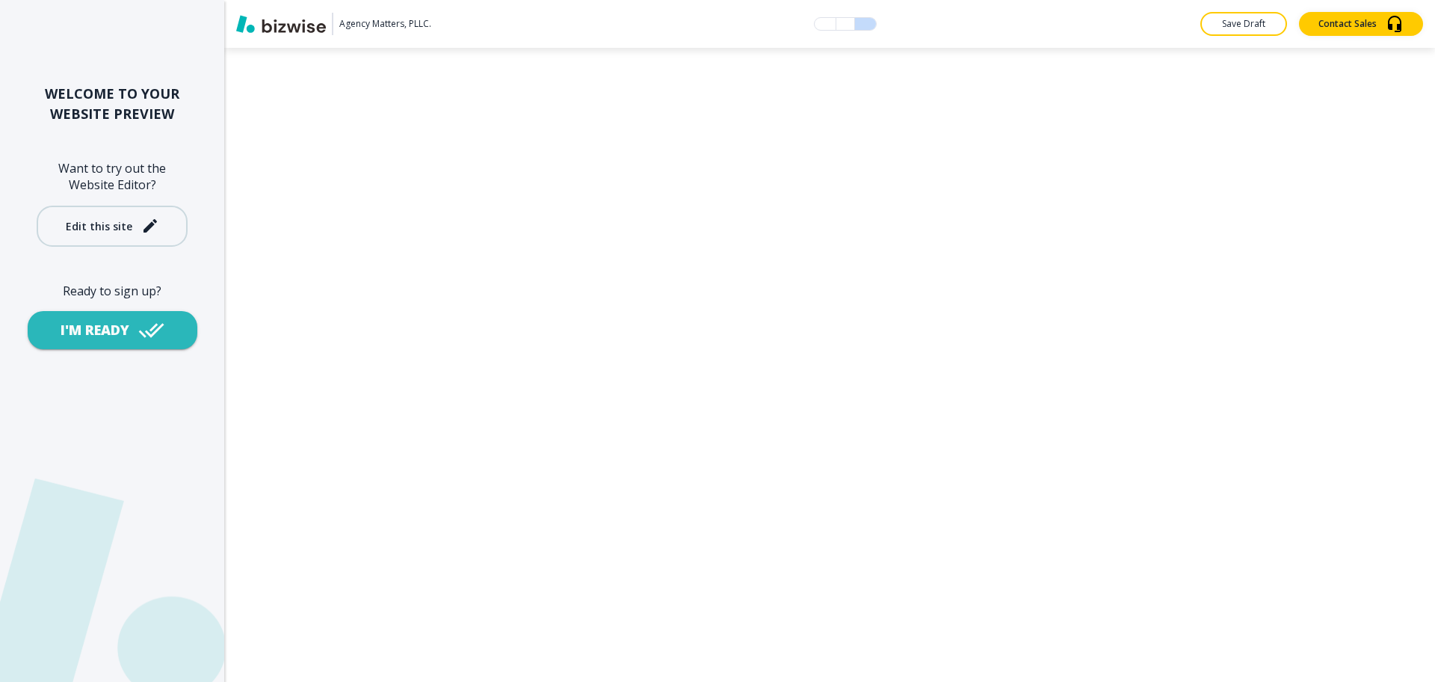 This screenshot has height=682, width=1435. What do you see at coordinates (385, 24) in the screenshot?
I see `h3: Agency Matters, PLLC.` at bounding box center [385, 24].